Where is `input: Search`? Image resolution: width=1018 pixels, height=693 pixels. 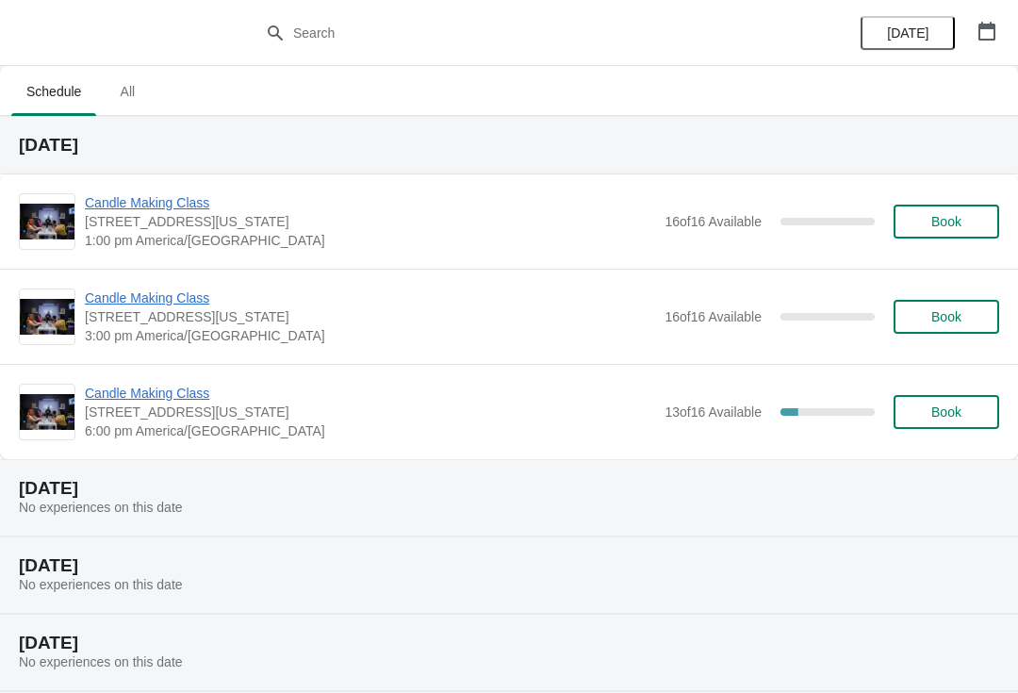 input: Search is located at coordinates (528, 33).